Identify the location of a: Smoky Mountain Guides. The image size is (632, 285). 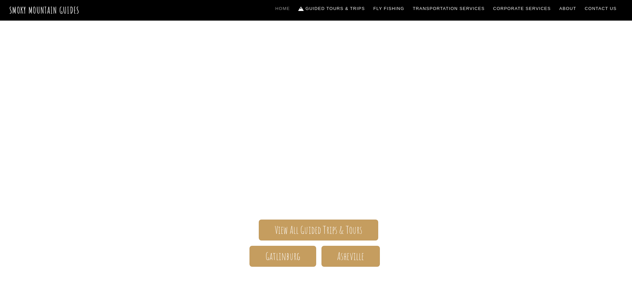
(44, 10).